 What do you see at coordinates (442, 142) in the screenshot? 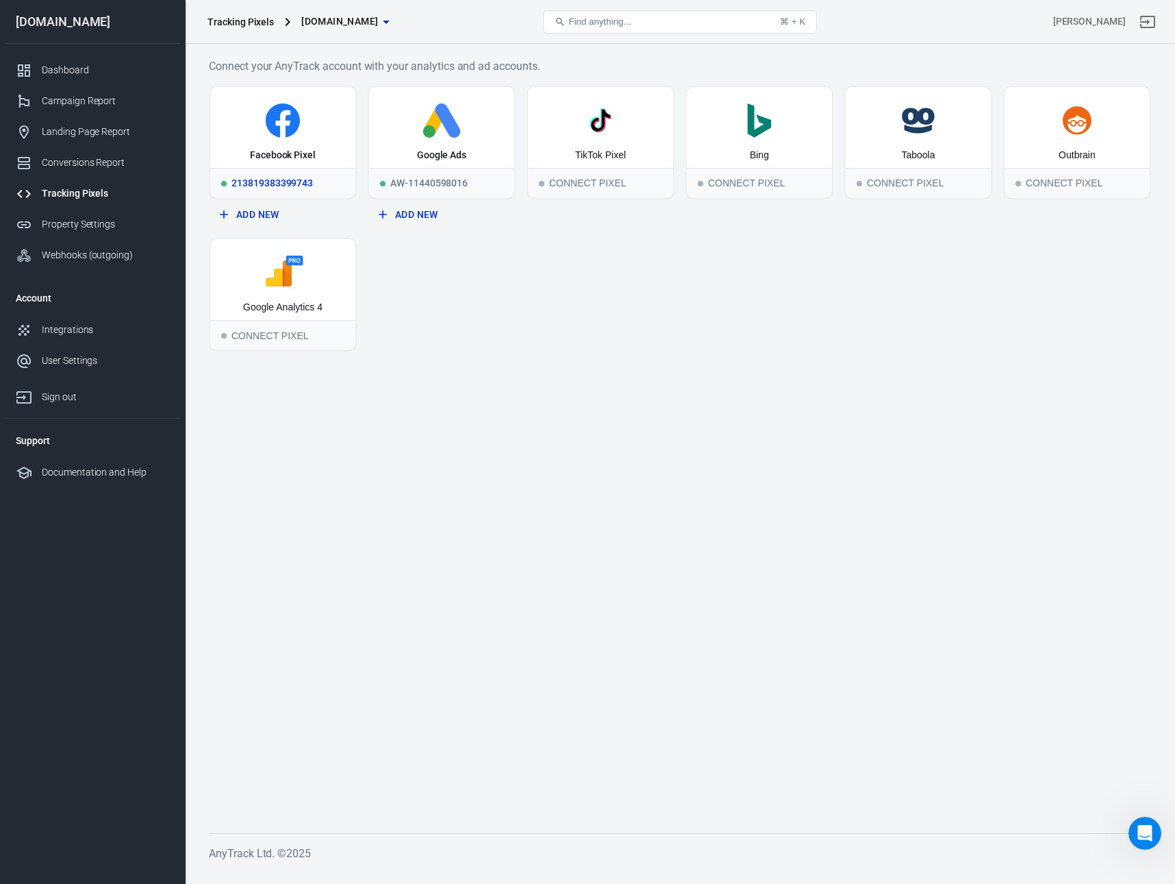
I see `a: Google AdsRunningAW-11440598016` at bounding box center [442, 142].